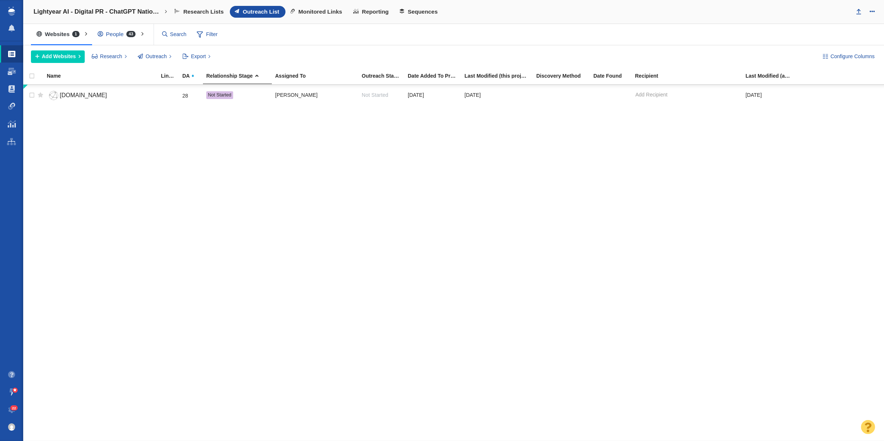 The image size is (884, 441). What do you see at coordinates (852, 56) in the screenshot?
I see `span: Configure Columns` at bounding box center [852, 56].